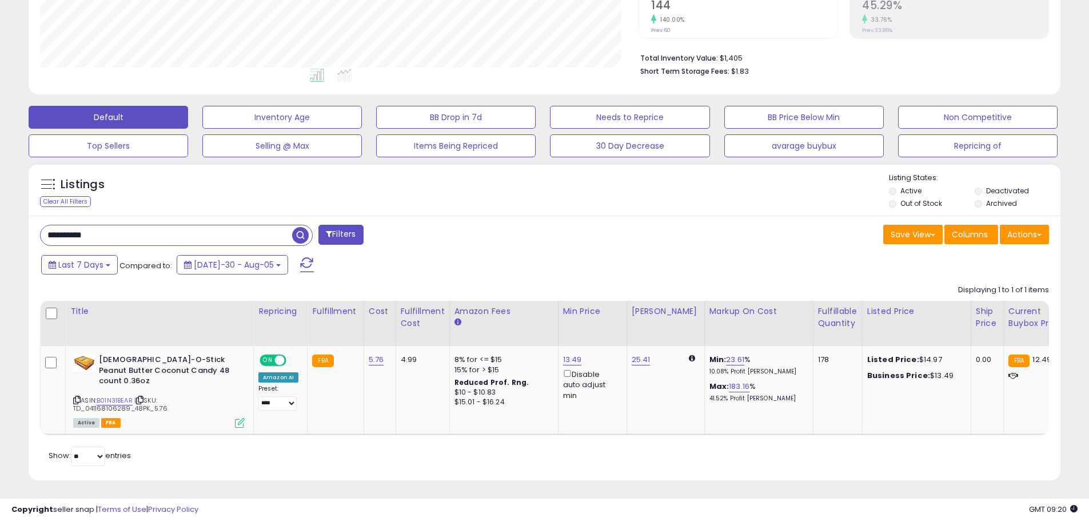 This screenshot has height=521, width=1089. What do you see at coordinates (90, 455) in the screenshot?
I see `span: Show: entries` at bounding box center [90, 455].